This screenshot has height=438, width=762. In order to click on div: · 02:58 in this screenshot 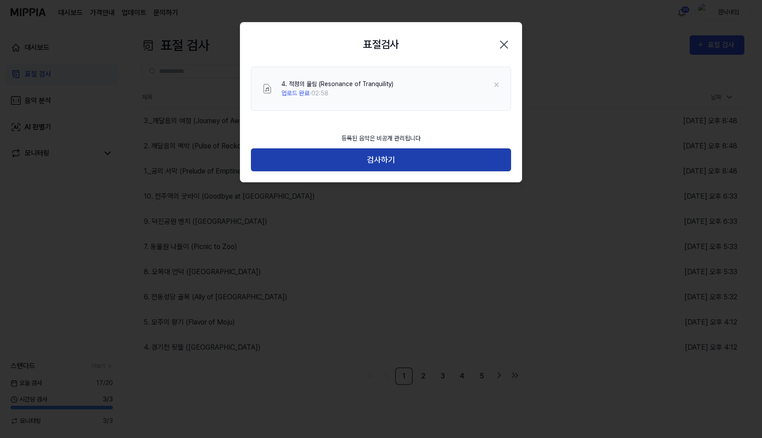, I will do `click(337, 93)`.